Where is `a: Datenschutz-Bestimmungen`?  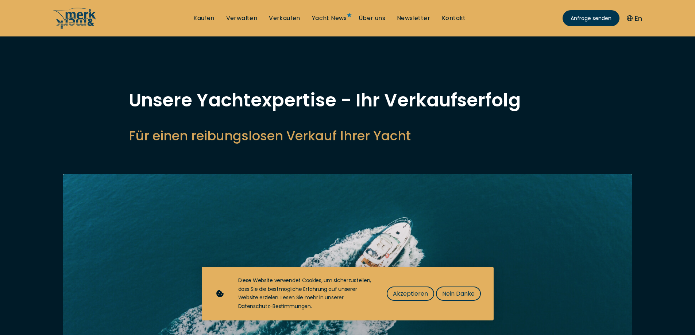
a: Datenschutz-Bestimmungen is located at coordinates (274, 307).